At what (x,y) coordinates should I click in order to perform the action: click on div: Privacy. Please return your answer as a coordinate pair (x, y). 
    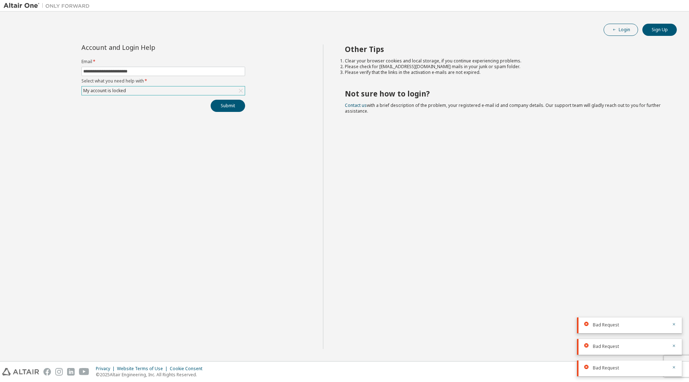
    Looking at the image, I should click on (106, 369).